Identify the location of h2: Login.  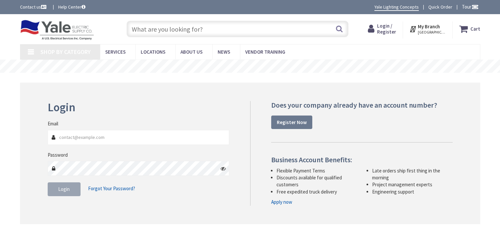
(138, 107).